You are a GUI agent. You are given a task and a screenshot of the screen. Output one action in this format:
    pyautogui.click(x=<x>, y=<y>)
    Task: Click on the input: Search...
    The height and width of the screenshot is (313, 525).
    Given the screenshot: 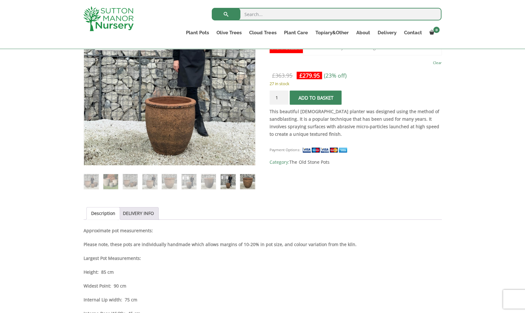 What is the action you would take?
    pyautogui.click(x=326, y=14)
    